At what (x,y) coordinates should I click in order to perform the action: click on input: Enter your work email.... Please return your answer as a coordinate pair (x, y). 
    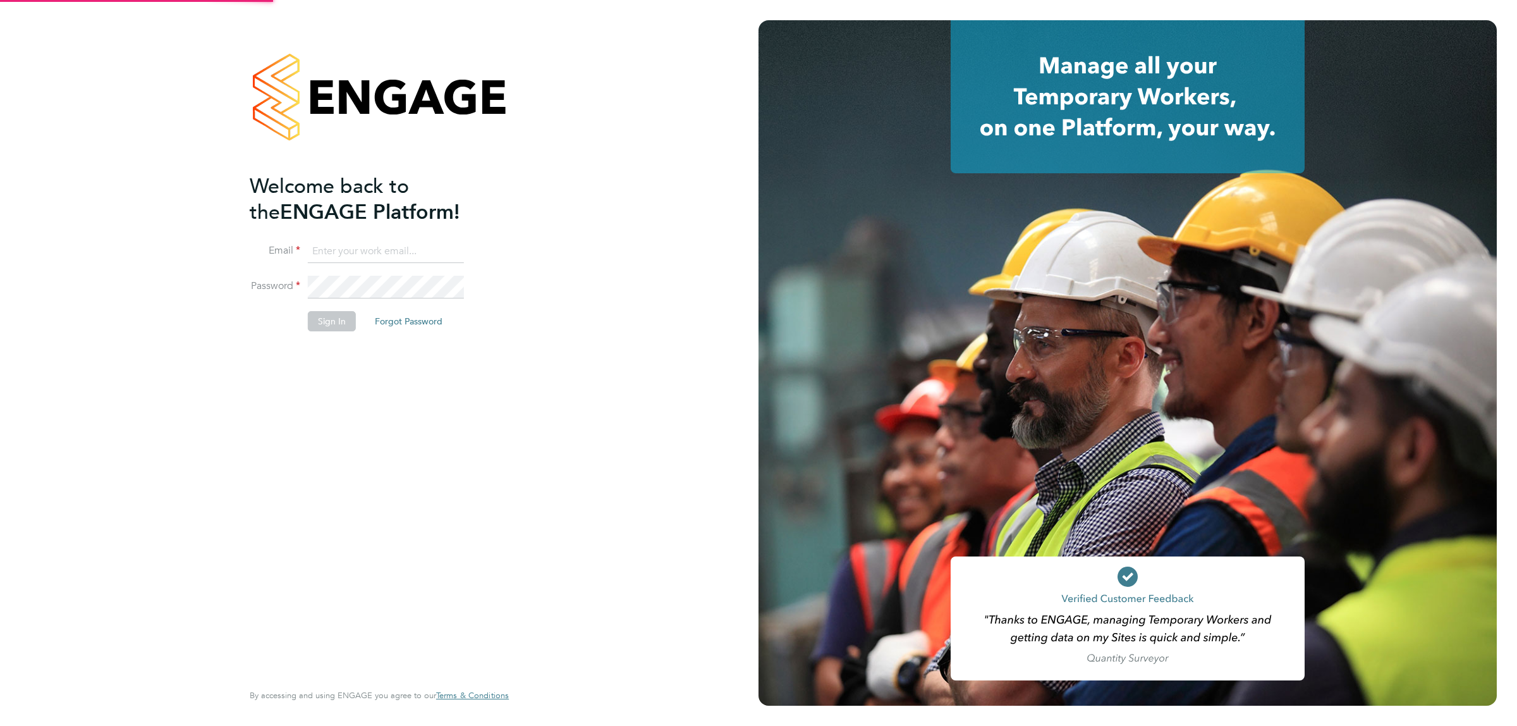
    Looking at the image, I should click on (386, 252).